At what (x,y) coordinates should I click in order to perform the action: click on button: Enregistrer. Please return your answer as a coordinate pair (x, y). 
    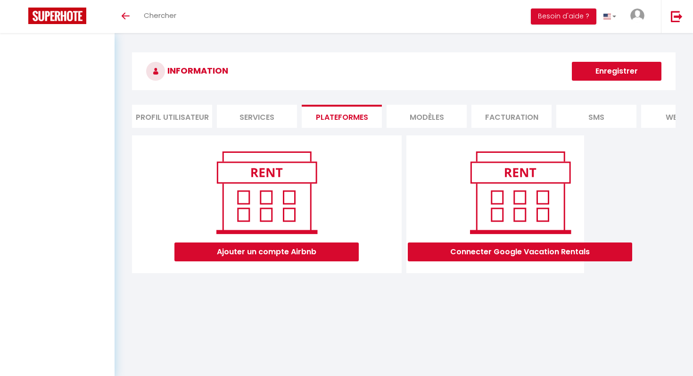
    Looking at the image, I should click on (617, 71).